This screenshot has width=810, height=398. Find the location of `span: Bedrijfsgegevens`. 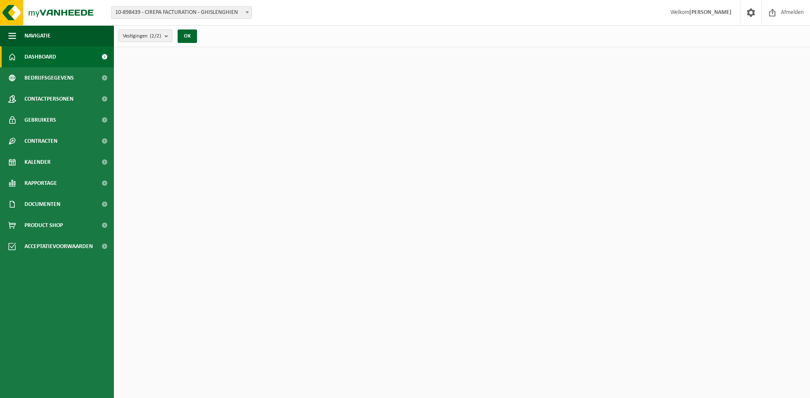

span: Bedrijfsgegevens is located at coordinates (49, 78).